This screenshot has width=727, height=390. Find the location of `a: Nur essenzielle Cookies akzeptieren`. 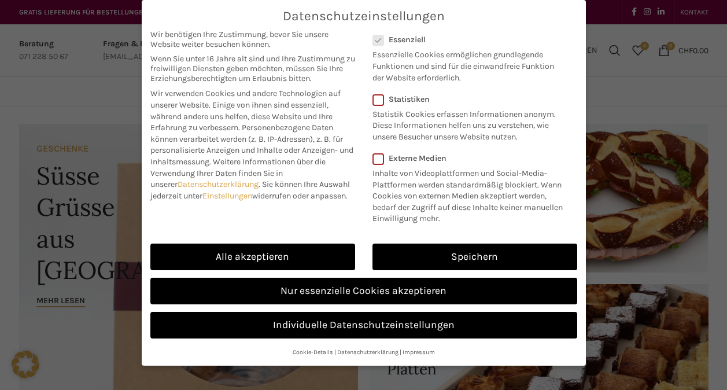

a: Nur essenzielle Cookies akzeptieren is located at coordinates (364, 291).